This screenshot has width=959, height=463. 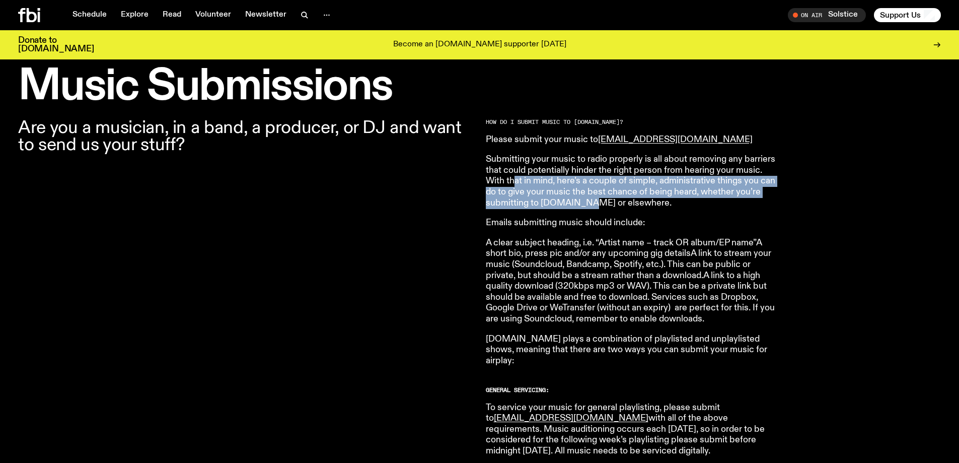 What do you see at coordinates (631, 281) in the screenshot?
I see `p: A clear subject heading, i.e. “Artist name – track OR album/EP name”A short bio, press pic and/or...` at bounding box center [631, 281].